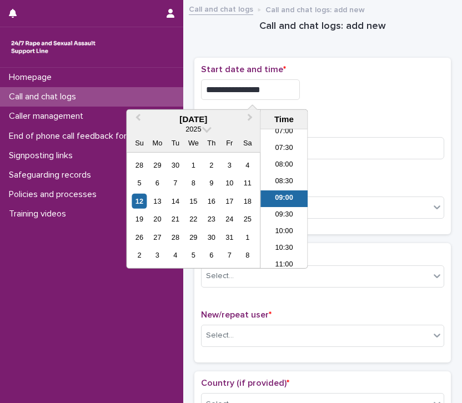  What do you see at coordinates (139, 237) in the screenshot?
I see `div: Choose Sunday, October 26th, 2025` at bounding box center [139, 237].